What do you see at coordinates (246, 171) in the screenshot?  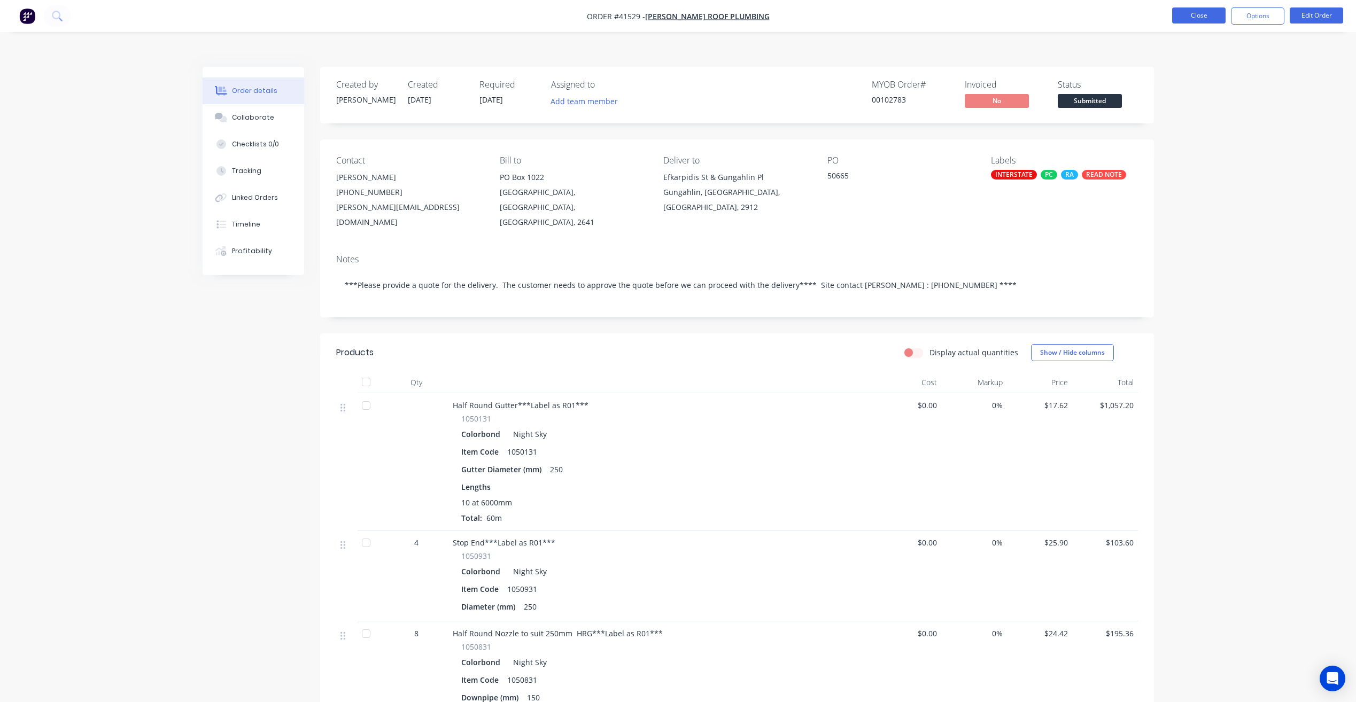 I see `div: Tracking` at bounding box center [246, 171].